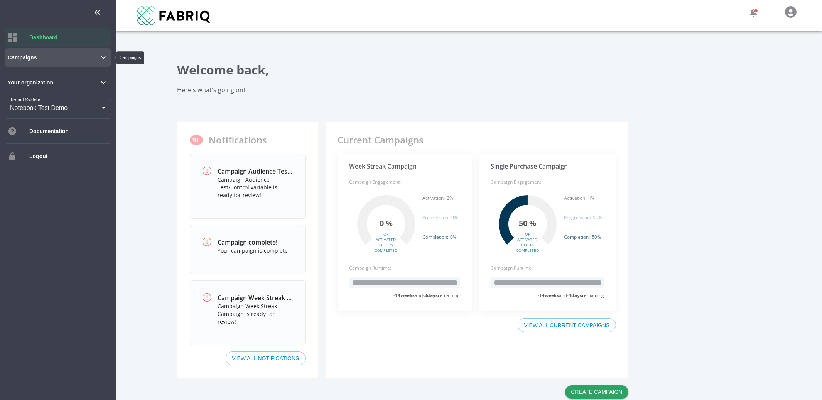  What do you see at coordinates (58, 131) in the screenshot?
I see `div: Documentation` at bounding box center [58, 131].